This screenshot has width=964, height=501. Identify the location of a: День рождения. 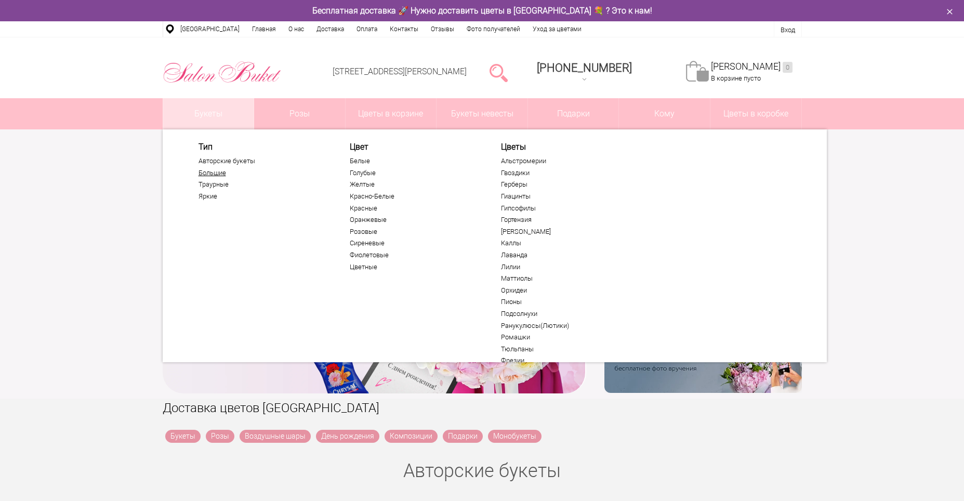
(348, 436).